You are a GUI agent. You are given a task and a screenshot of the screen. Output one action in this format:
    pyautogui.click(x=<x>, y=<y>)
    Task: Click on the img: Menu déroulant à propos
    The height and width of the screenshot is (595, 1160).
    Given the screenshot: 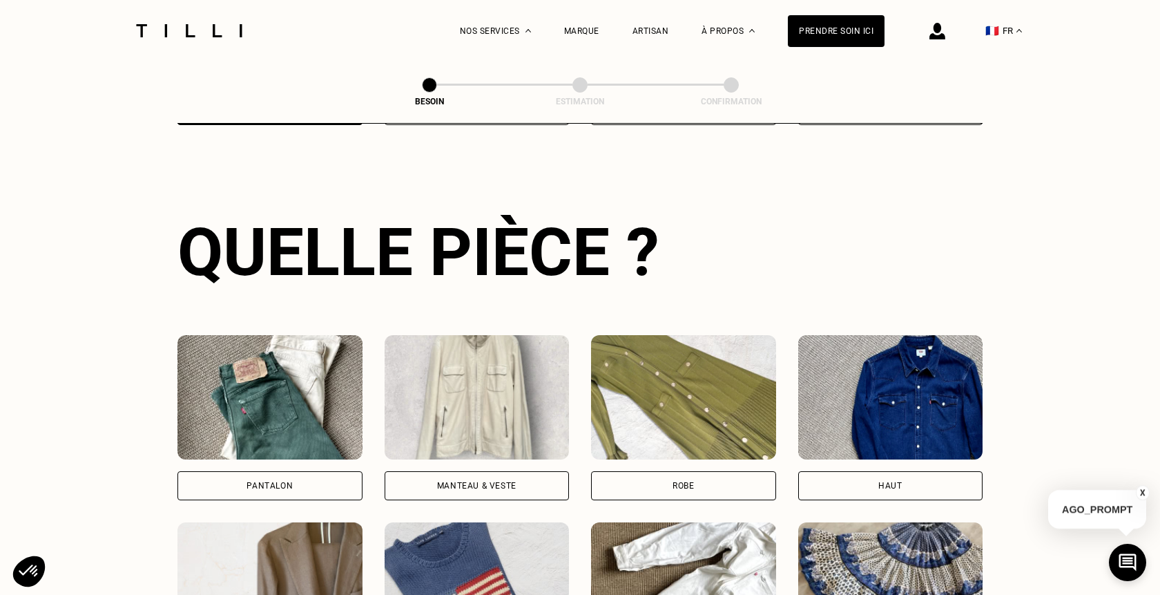 What is the action you would take?
    pyautogui.click(x=752, y=30)
    